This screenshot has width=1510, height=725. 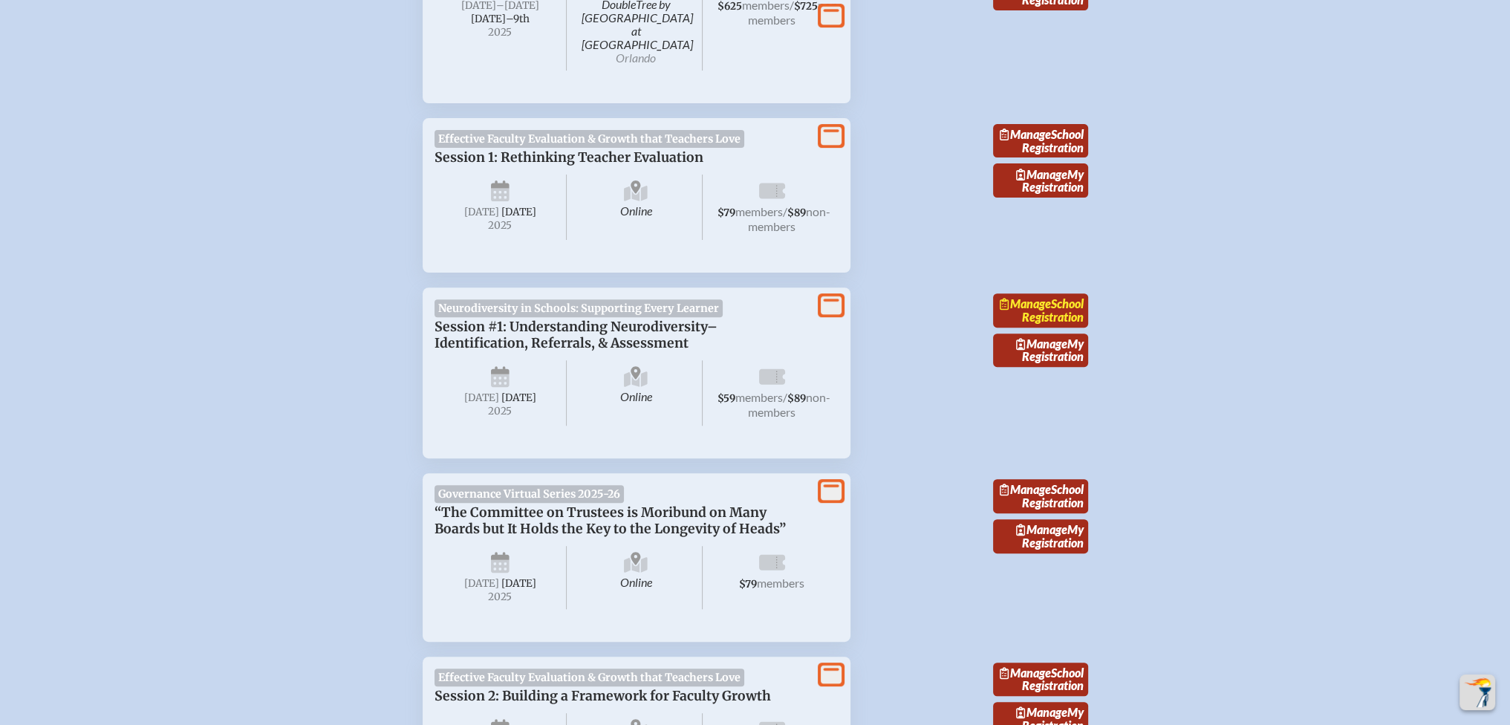 I want to click on span: “The Committee on Trustees is Moribund on Many Boards but It Holds the Key to the Longevity of He..., so click(x=610, y=521).